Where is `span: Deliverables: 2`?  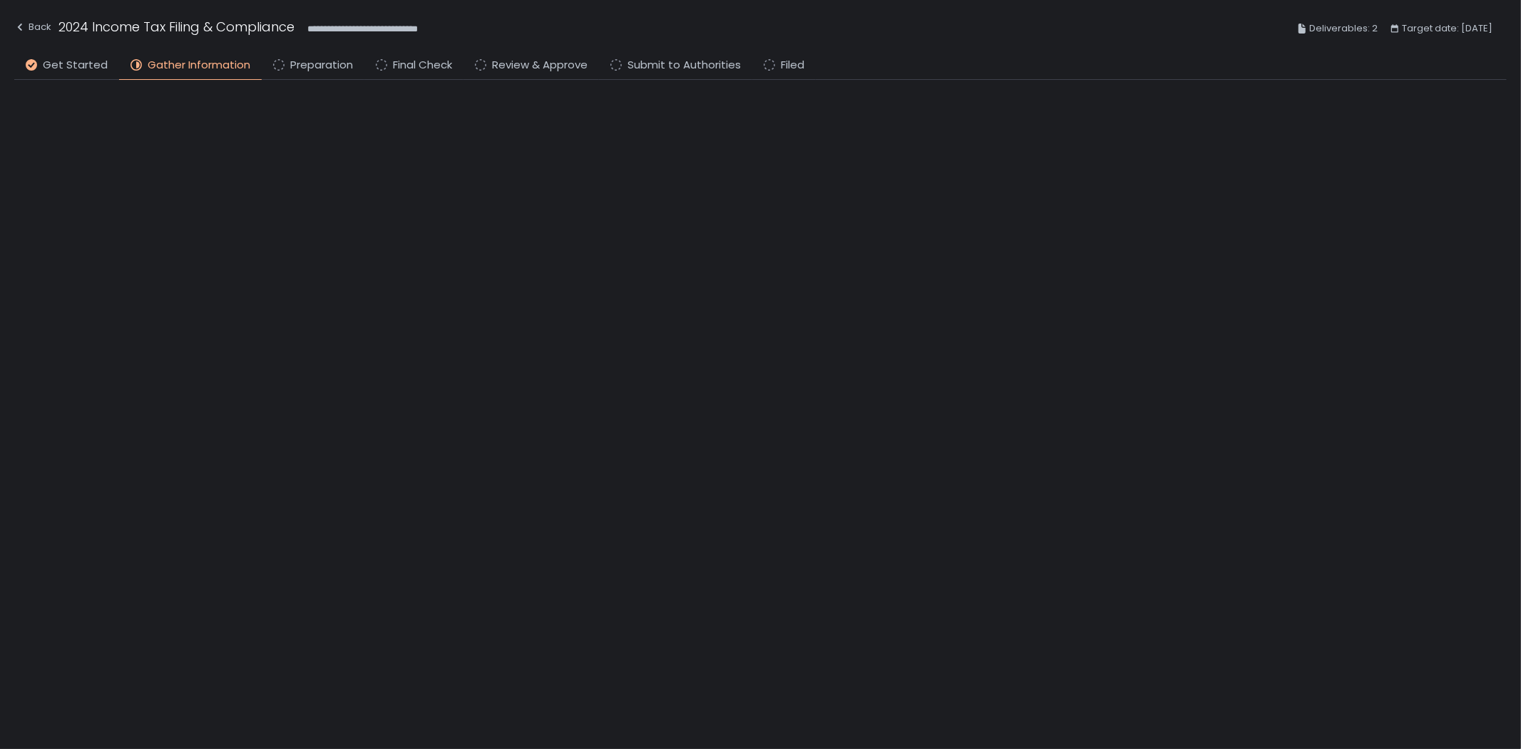 span: Deliverables: 2 is located at coordinates (1343, 29).